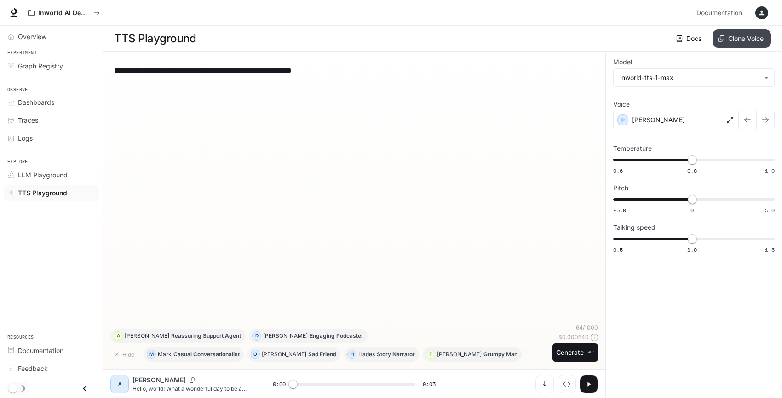 Image resolution: width=782 pixels, height=398 pixels. I want to click on a: Graph Registry, so click(51, 66).